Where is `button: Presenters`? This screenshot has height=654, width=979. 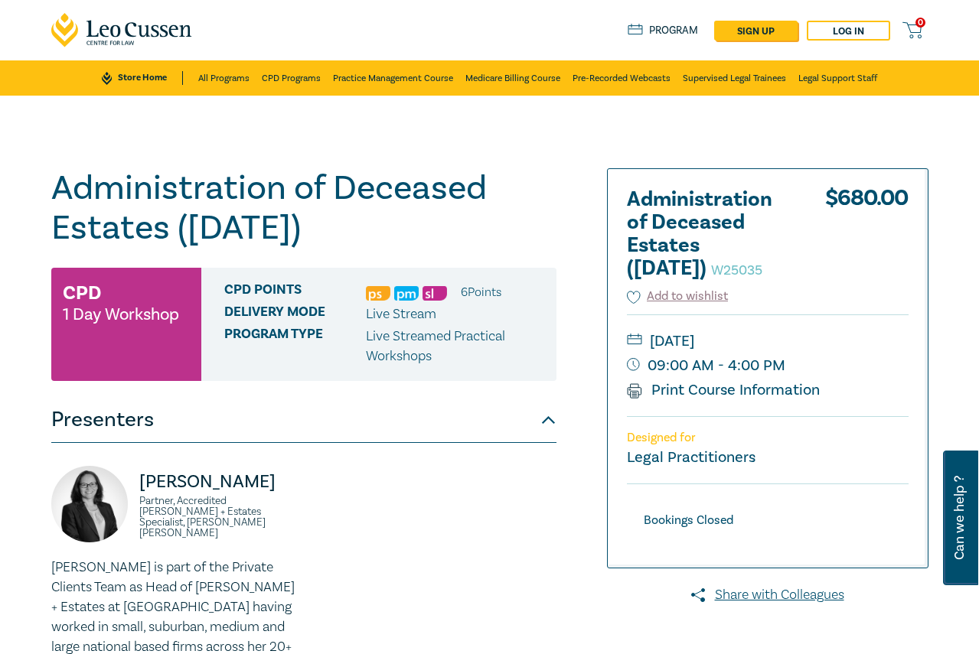
button: Presenters is located at coordinates (304, 420).